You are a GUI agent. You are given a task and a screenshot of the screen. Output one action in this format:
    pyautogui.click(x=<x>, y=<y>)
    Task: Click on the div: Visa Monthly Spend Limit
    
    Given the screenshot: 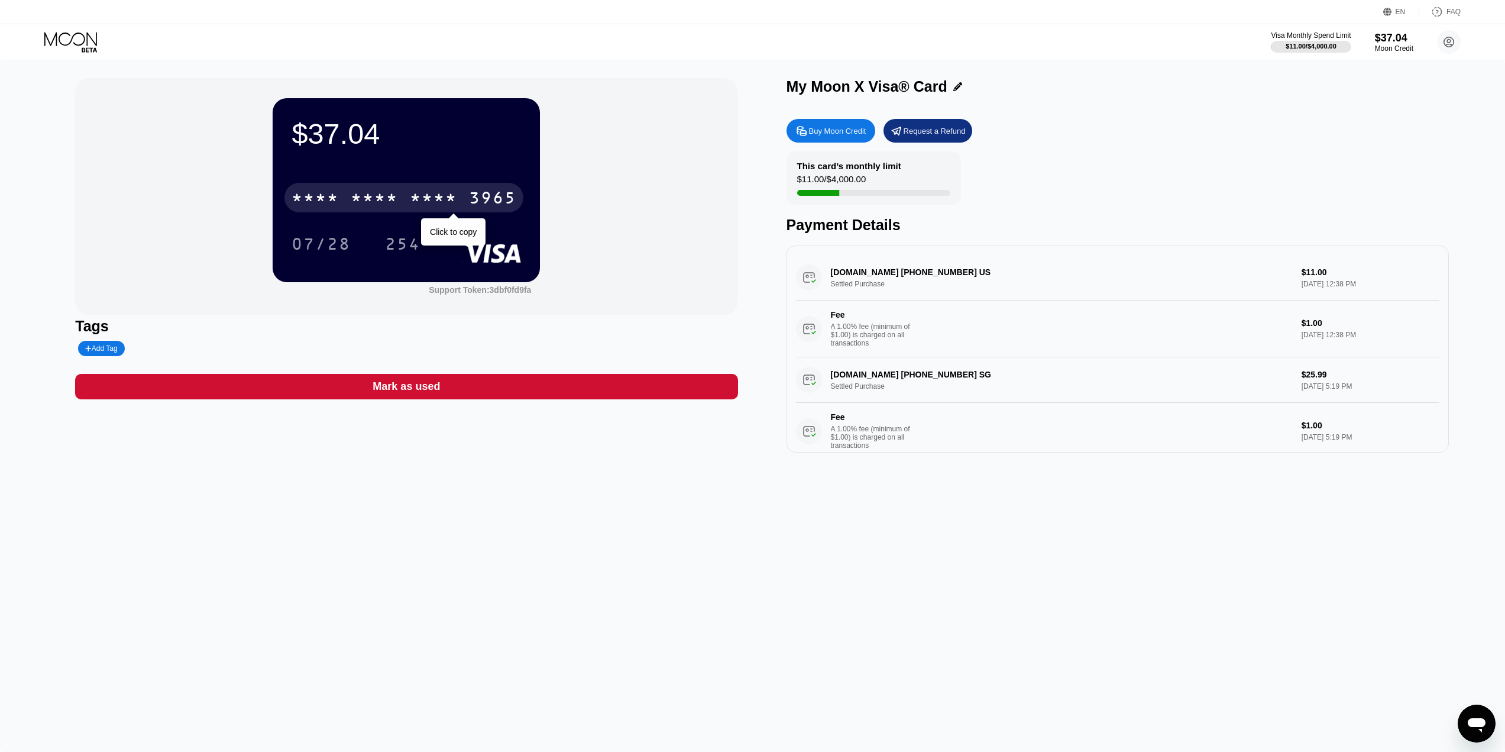 What is the action you would take?
    pyautogui.click(x=1310, y=35)
    